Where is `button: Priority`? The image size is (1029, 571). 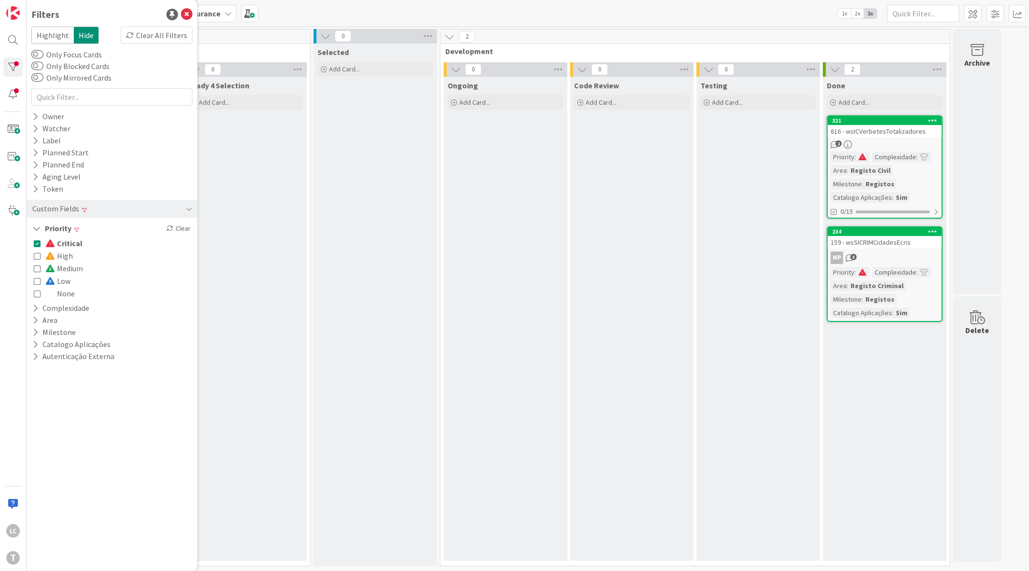
button: Priority is located at coordinates (52, 228).